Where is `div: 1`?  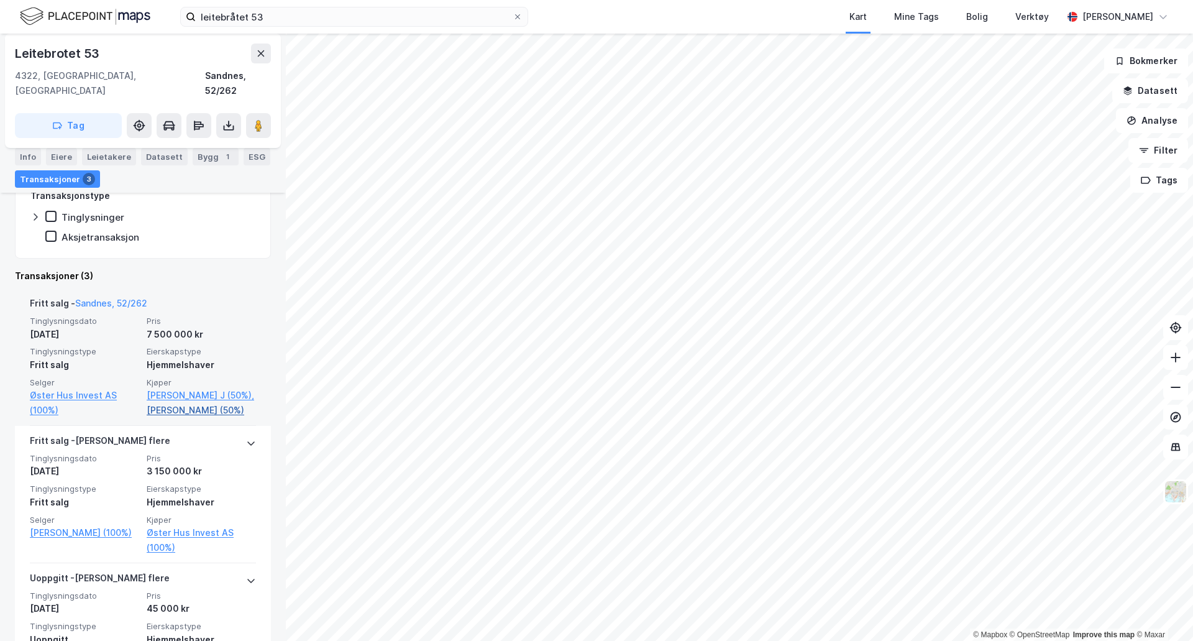
div: 1 is located at coordinates (227, 157).